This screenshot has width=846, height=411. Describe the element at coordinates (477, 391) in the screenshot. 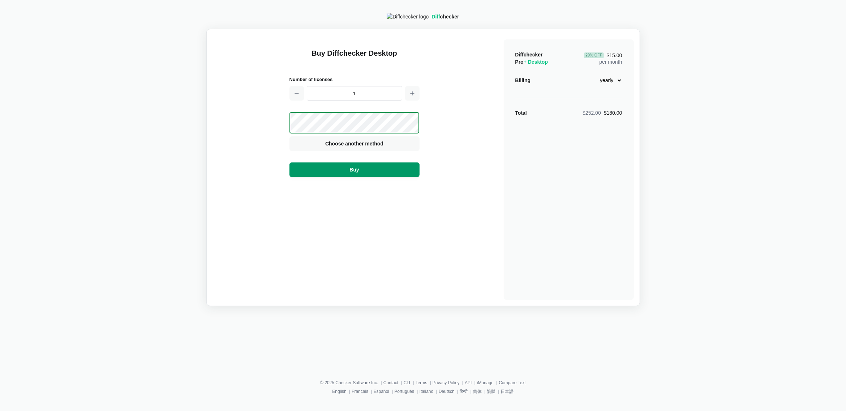

I see `a: 简体` at that location.